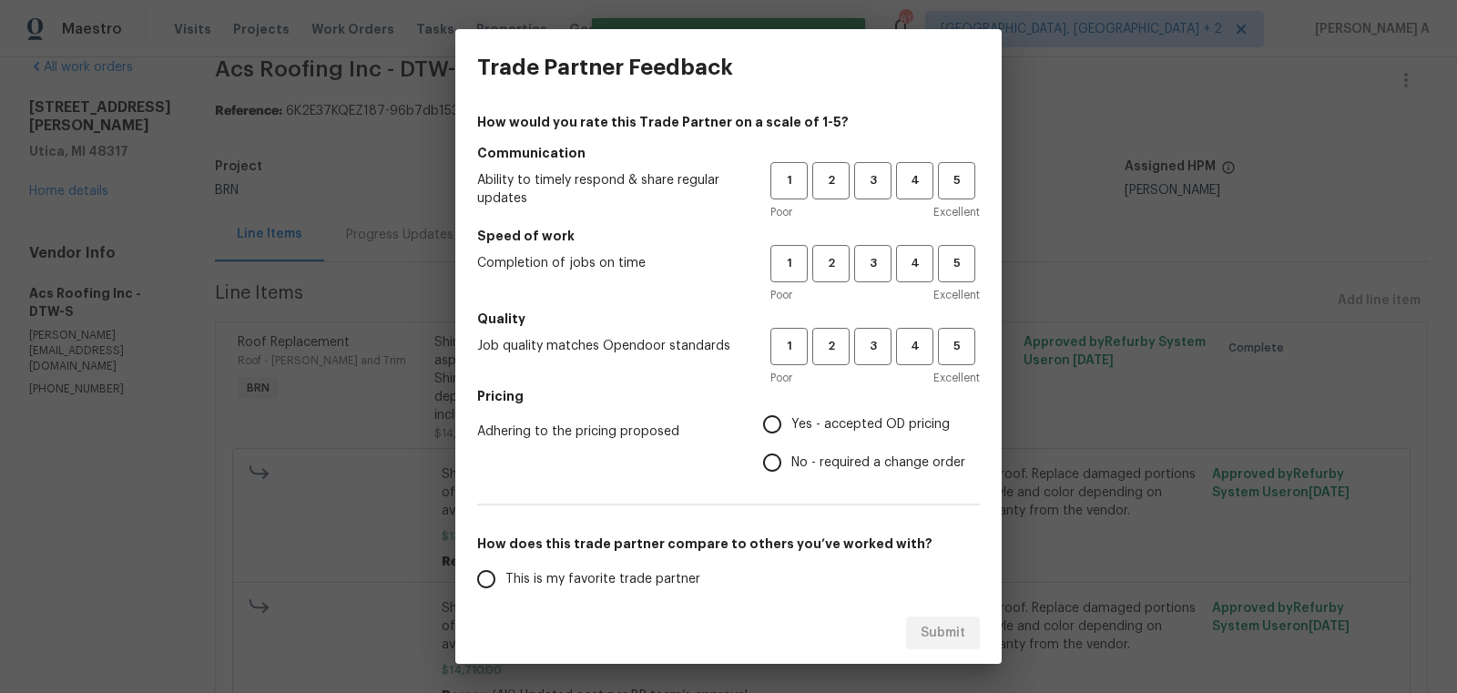 This screenshot has width=1457, height=693. Describe the element at coordinates (728, 543) in the screenshot. I see `h5: How does this trade partner compare to others you’ve worked with?` at that location.